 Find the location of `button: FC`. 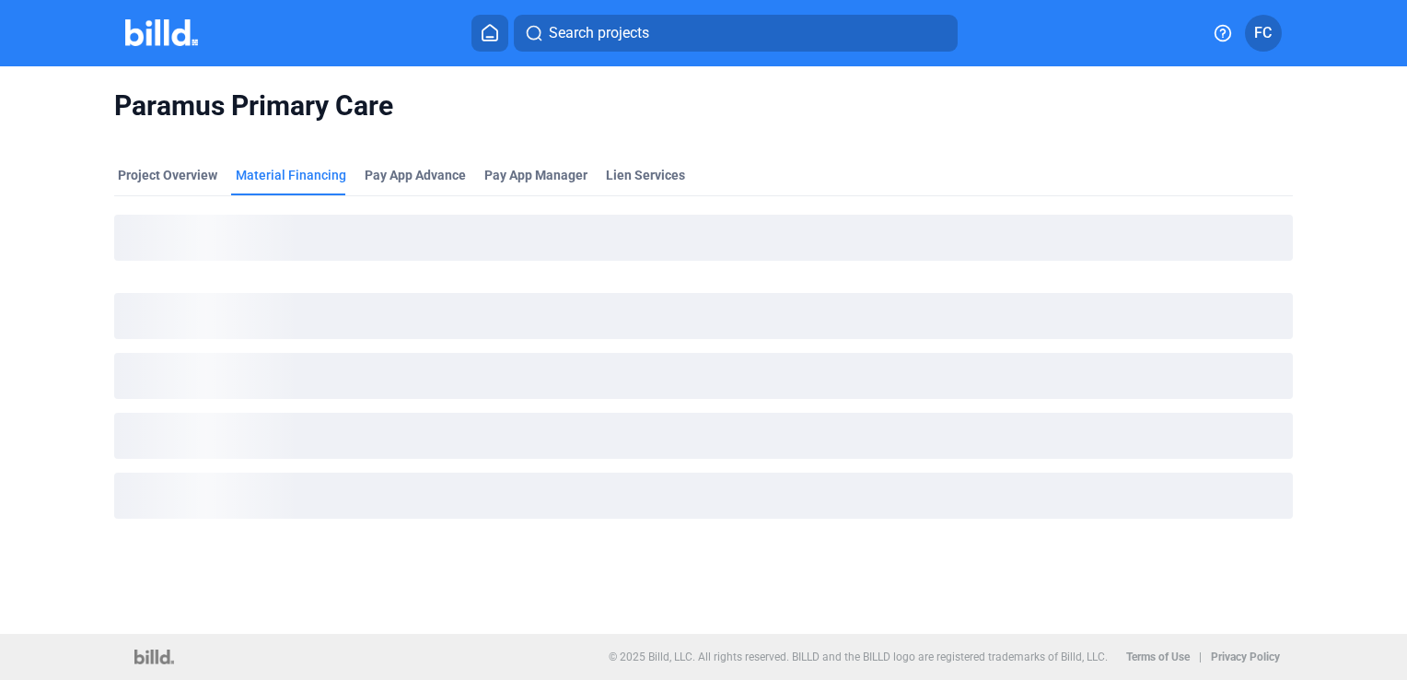

button: FC is located at coordinates (1264, 33).